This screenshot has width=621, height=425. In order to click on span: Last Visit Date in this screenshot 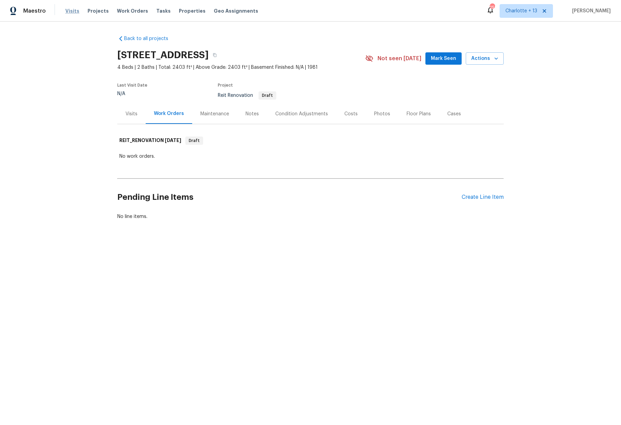, I will do `click(132, 85)`.